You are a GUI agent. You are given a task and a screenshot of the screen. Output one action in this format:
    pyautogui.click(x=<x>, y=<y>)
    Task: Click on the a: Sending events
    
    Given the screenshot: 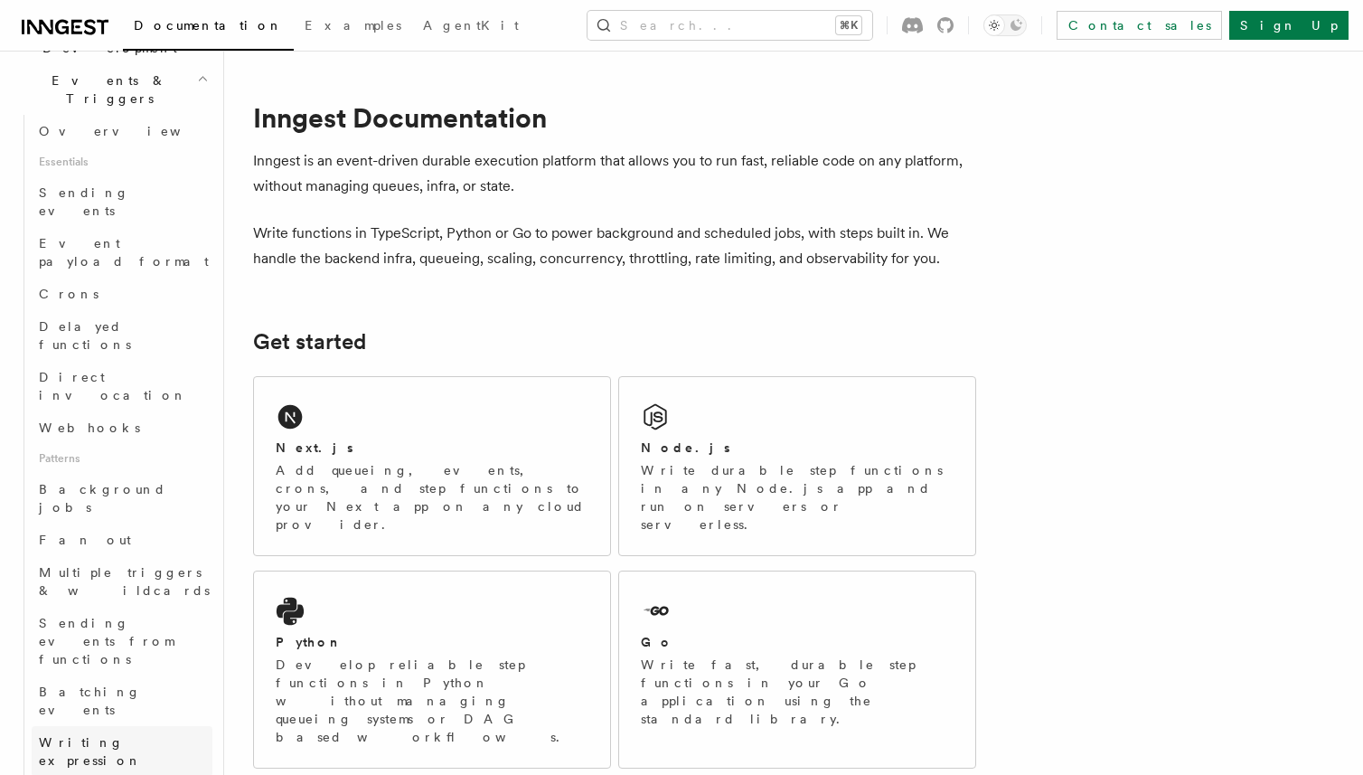 What is the action you would take?
    pyautogui.click(x=122, y=202)
    